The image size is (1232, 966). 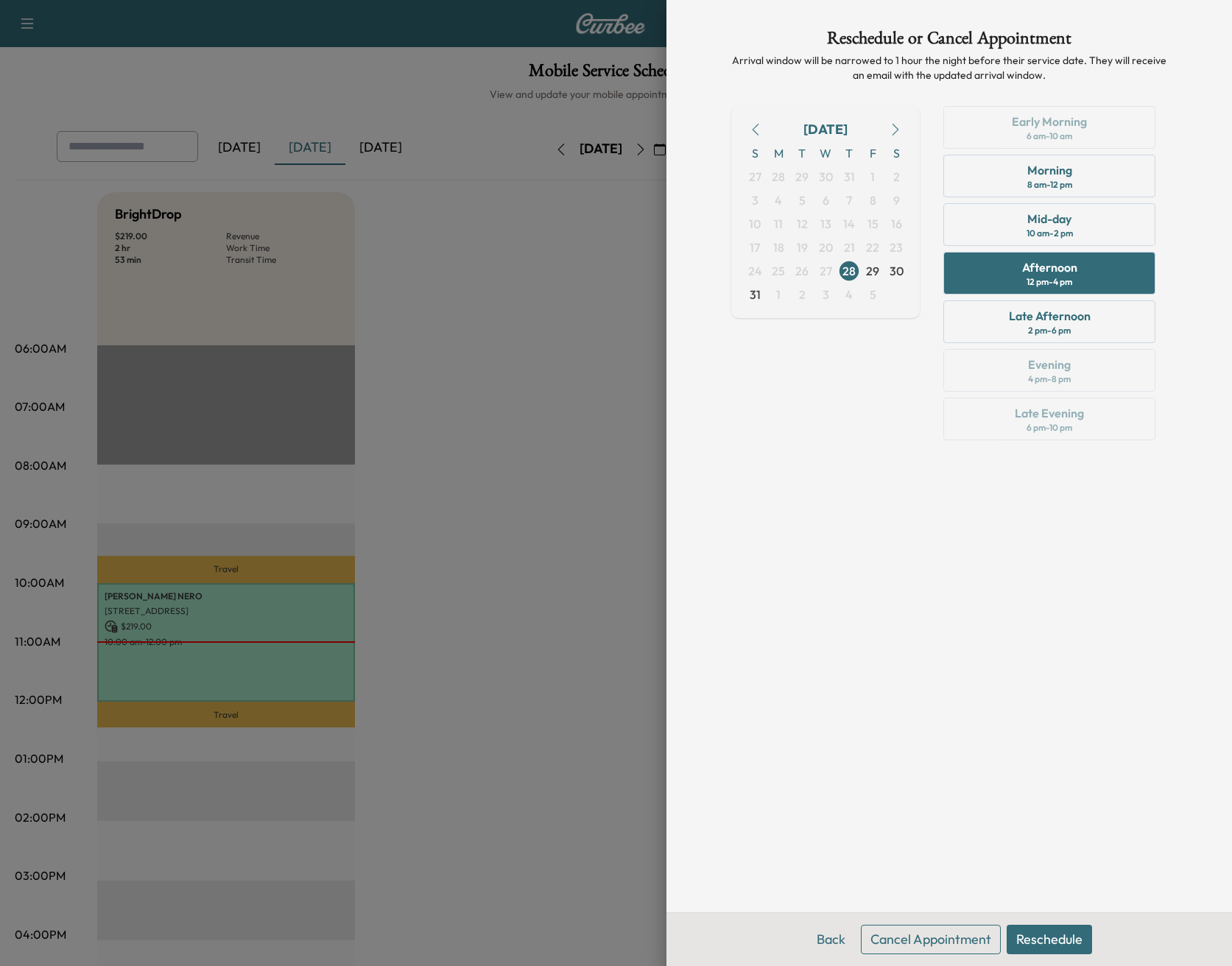 I want to click on div: Morning, so click(x=1050, y=170).